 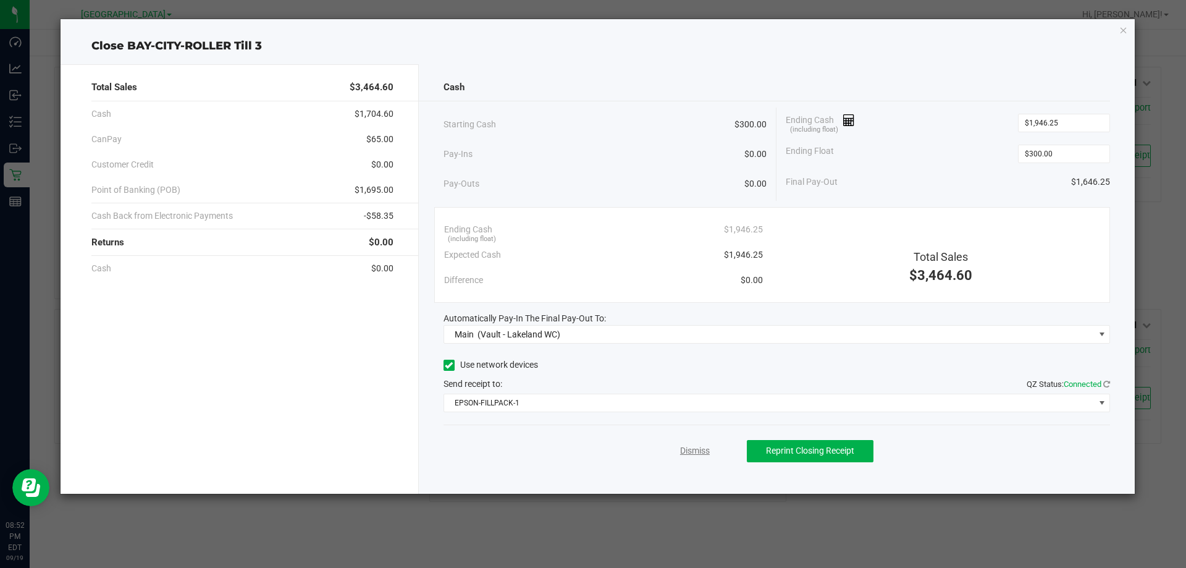 I want to click on span: Pay-Outs, so click(x=462, y=184).